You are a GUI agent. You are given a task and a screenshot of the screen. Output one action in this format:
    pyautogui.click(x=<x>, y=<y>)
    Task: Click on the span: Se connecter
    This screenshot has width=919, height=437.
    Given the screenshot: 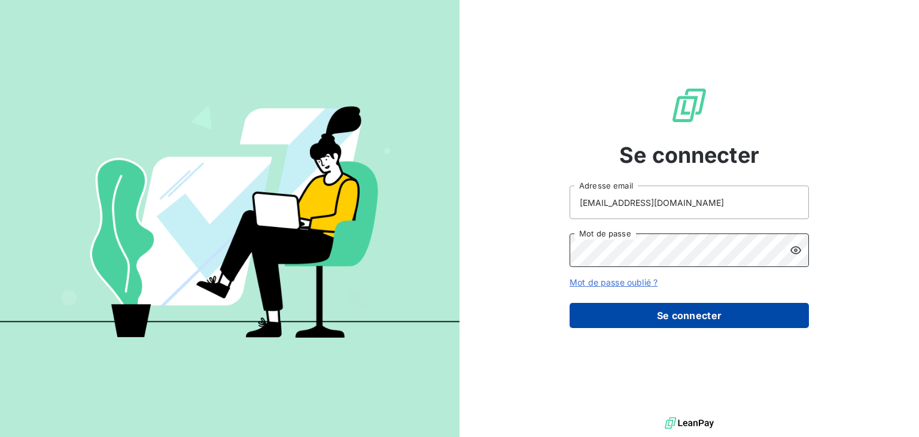 What is the action you would take?
    pyautogui.click(x=689, y=155)
    